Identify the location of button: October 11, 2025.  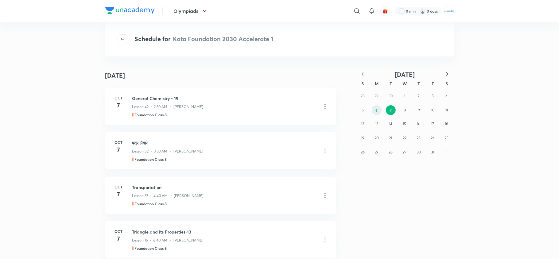
(447, 110).